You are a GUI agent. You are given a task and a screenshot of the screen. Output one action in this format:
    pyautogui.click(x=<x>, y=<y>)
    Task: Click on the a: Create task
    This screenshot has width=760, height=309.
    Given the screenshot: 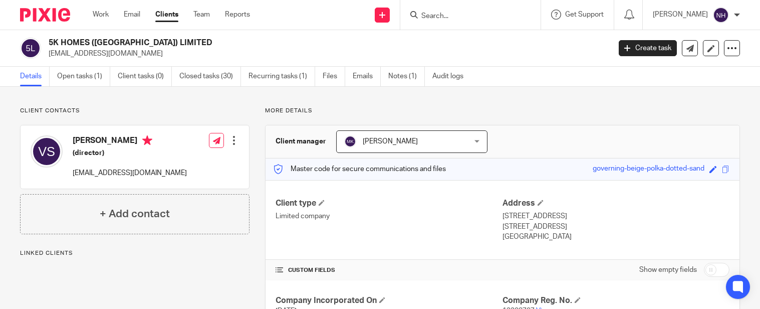 What is the action you would take?
    pyautogui.click(x=648, y=48)
    